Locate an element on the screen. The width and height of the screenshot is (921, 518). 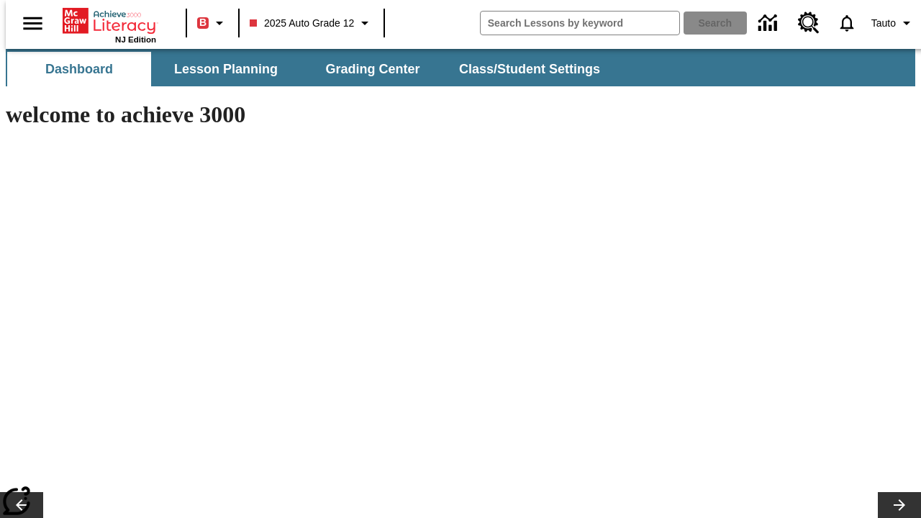
span: 2025 Auto Grade 12 is located at coordinates (301, 23).